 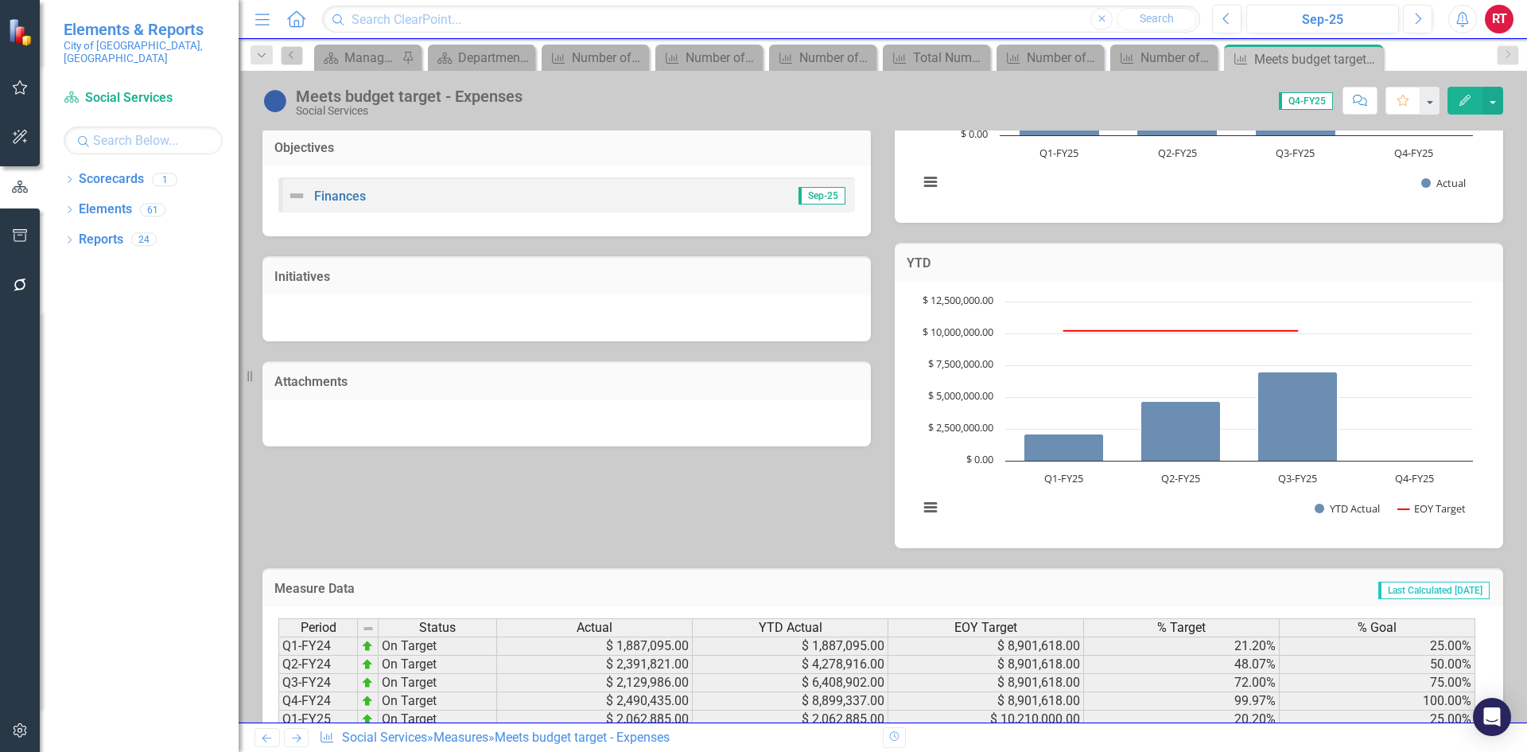 What do you see at coordinates (1182, 646) in the screenshot?
I see `td: 21.20%` at bounding box center [1182, 646].